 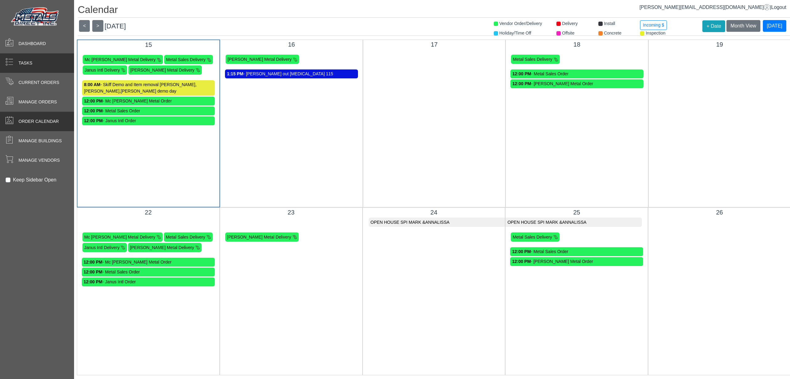 I want to click on label: Keep Sidebar Open, so click(x=35, y=180).